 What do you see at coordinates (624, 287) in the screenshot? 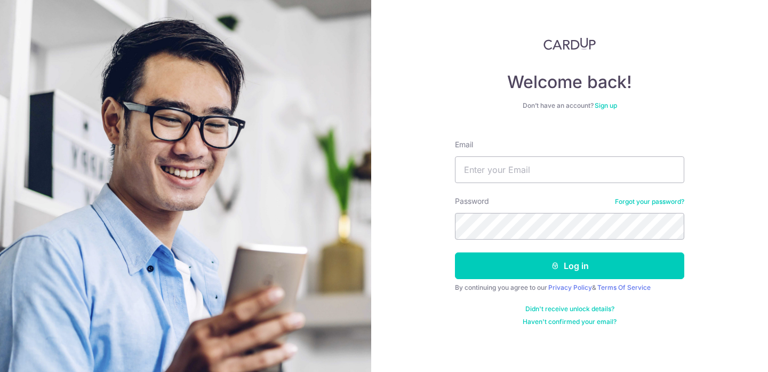
I see `a: Terms Of Service` at bounding box center [624, 287].